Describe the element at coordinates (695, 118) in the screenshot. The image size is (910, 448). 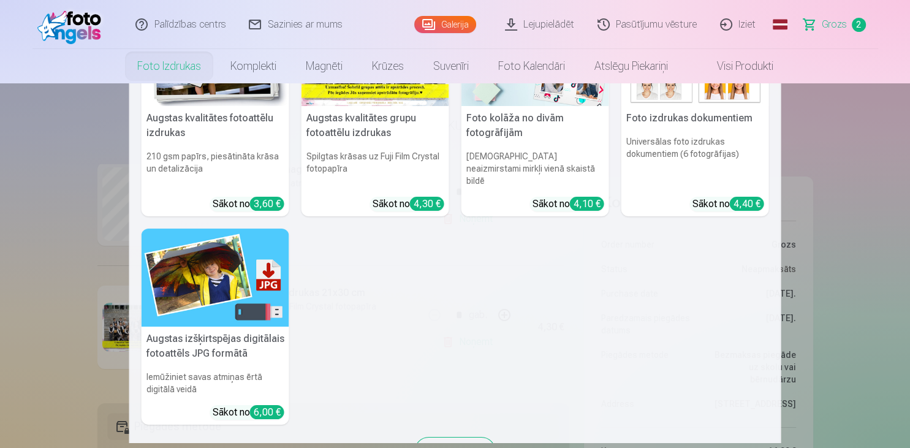
I see `h5: Foto izdrukas dokumentiem` at that location.